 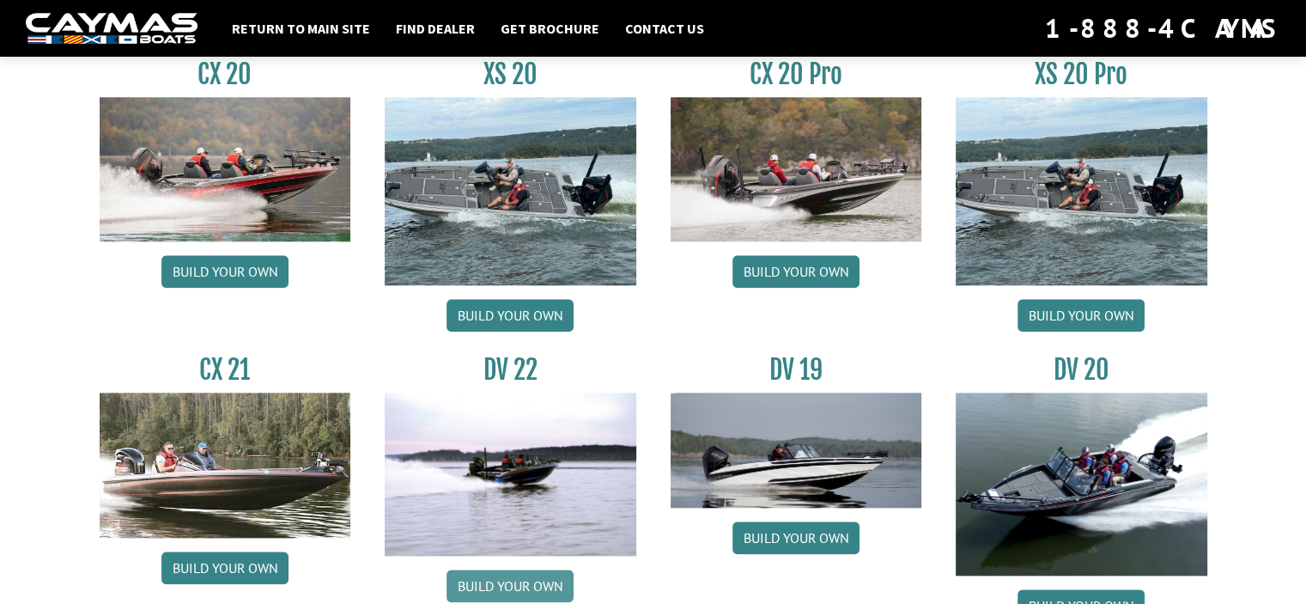 I want to click on div: 1-888-4CAYMAS, so click(x=1162, y=28).